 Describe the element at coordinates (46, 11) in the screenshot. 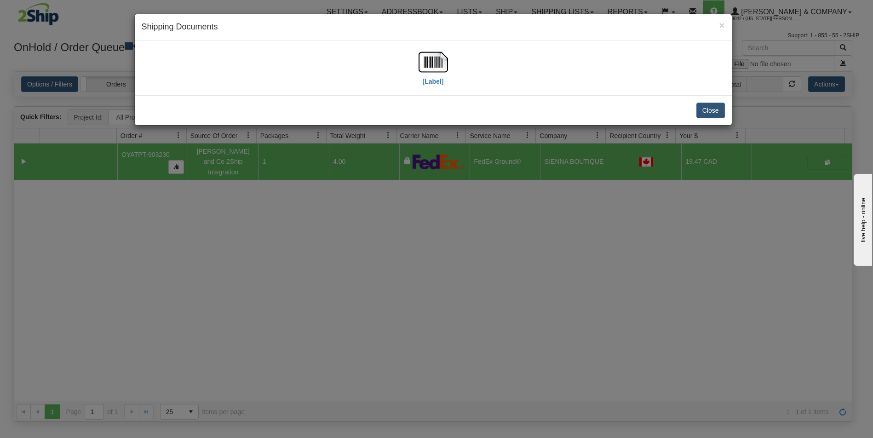

I see `div: live help - online` at that location.